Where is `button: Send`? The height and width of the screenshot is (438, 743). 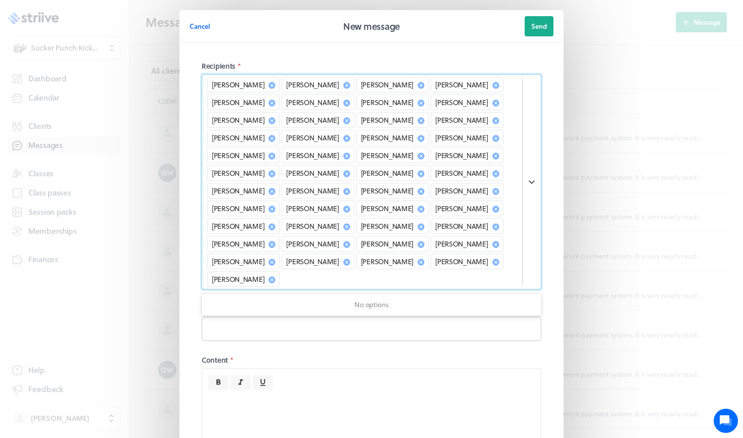 button: Send is located at coordinates (538, 26).